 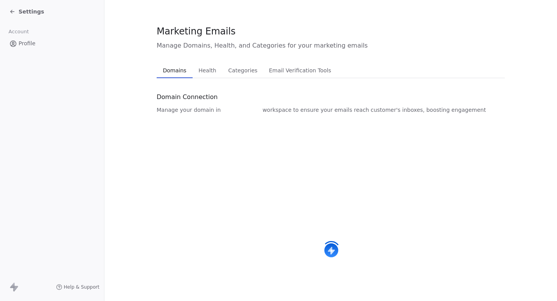 What do you see at coordinates (207, 70) in the screenshot?
I see `span: Health` at bounding box center [207, 70].